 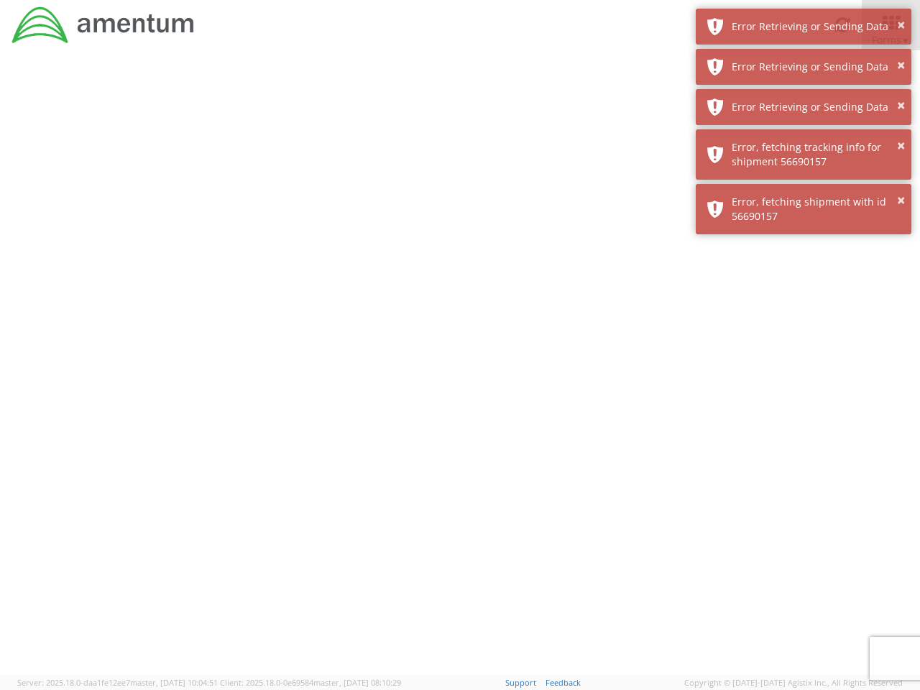 I want to click on img: dyn-intl-logo-049831509241104b2a82.png, so click(x=104, y=25).